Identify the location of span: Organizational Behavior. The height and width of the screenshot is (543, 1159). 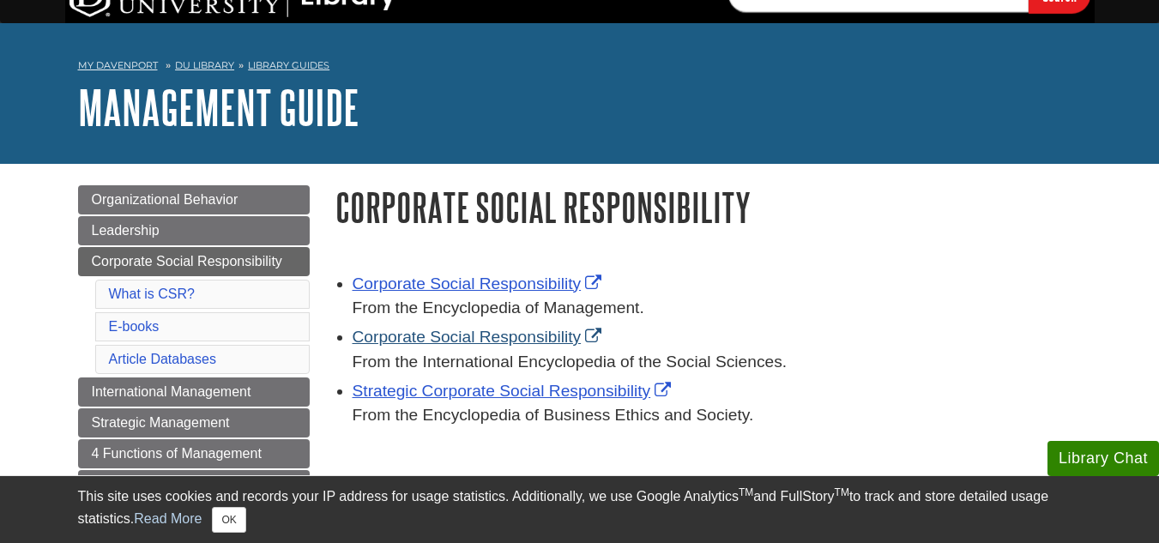
(165, 199).